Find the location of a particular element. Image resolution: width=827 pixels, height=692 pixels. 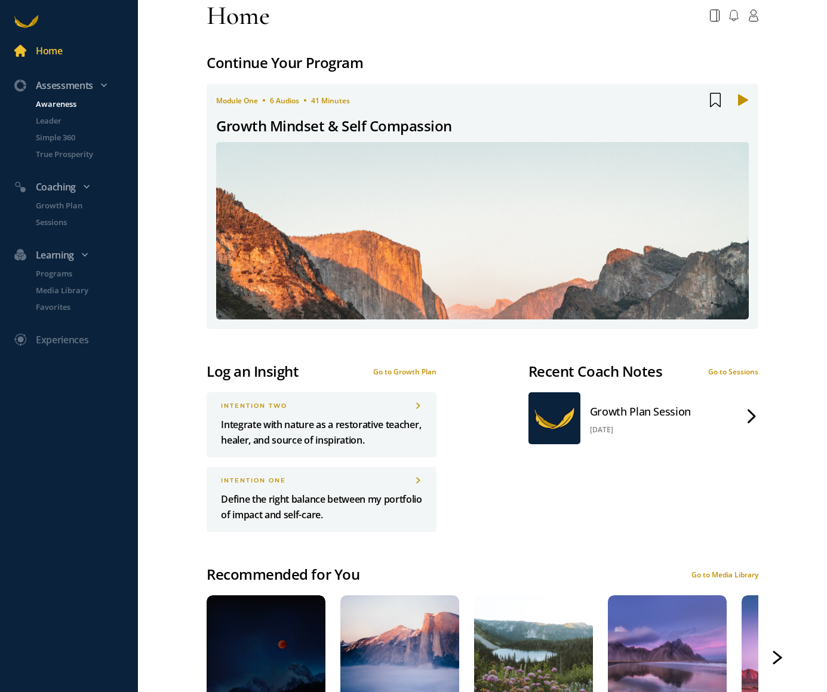

p: Leader is located at coordinates (85, 121).